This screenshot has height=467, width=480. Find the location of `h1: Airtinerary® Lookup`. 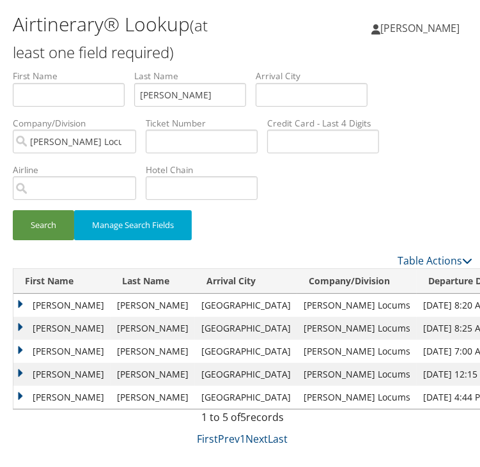

h1: Airtinerary® Lookup is located at coordinates (128, 35).